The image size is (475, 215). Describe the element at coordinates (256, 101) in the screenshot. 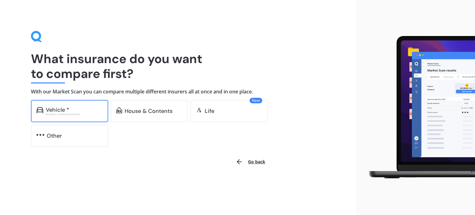

I see `span: New` at that location.